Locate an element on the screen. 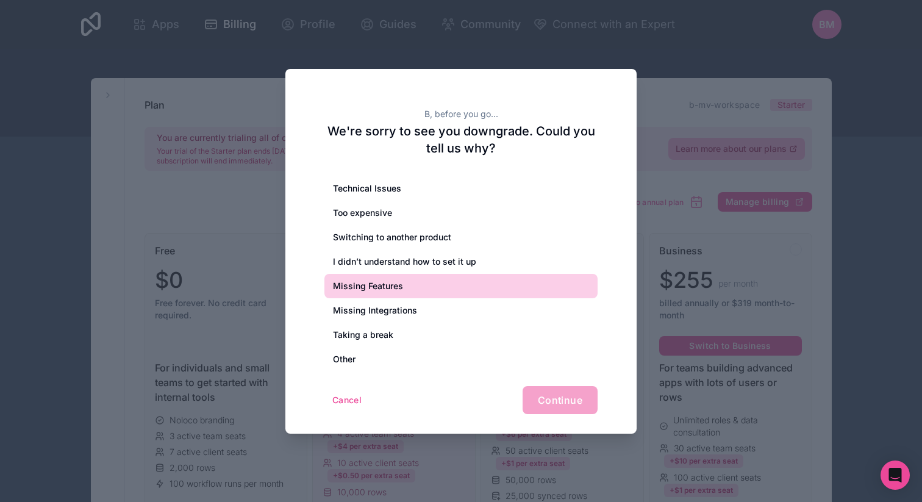 This screenshot has width=922, height=502. div: Too expensive is located at coordinates (461, 213).